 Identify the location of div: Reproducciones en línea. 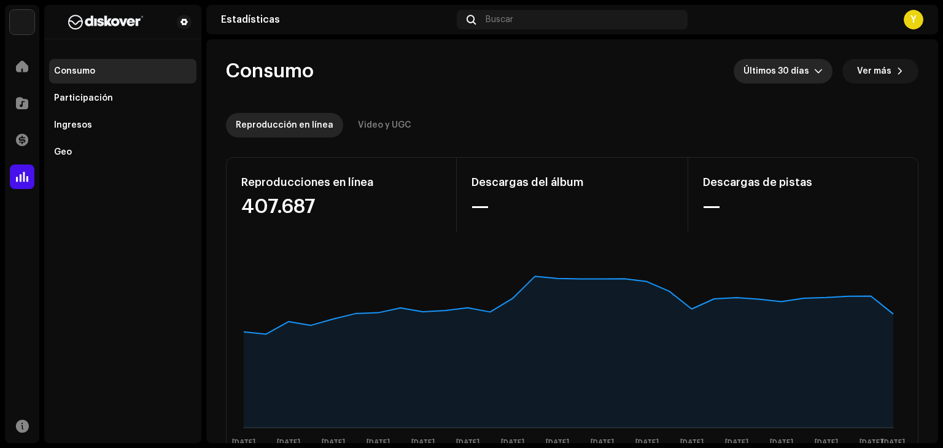
(341, 182).